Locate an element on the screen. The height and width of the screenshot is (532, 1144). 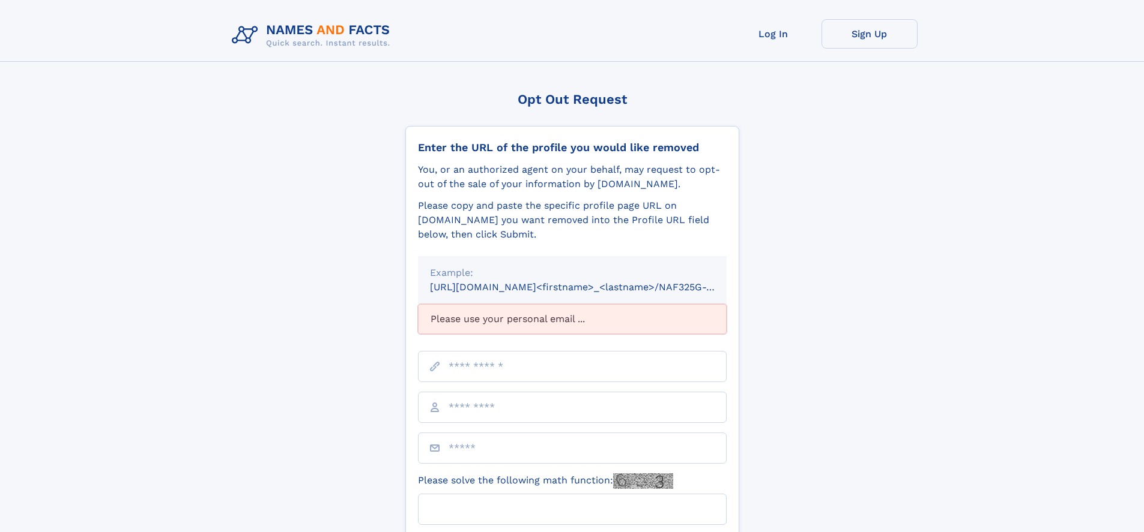
div: You, or an authorized agent on your behalf, may request to opt-out of the sale of your informatio... is located at coordinates (572, 177).